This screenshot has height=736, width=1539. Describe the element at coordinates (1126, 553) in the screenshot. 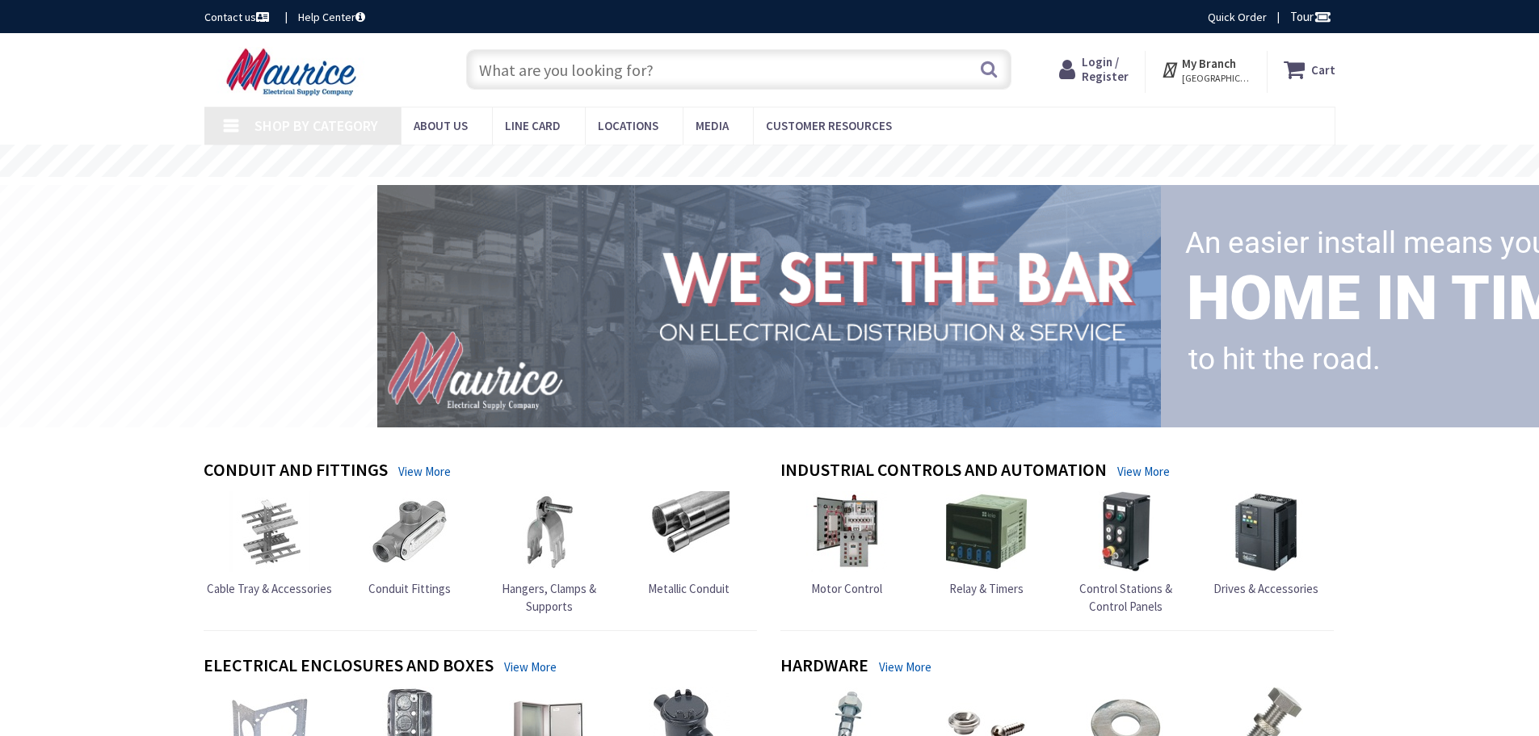

I see `a: Control Stations & Control Panels Control Stations & Control Panels` at that location.